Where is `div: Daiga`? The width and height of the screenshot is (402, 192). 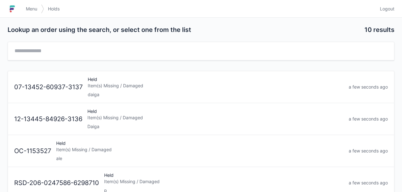
div: Daiga is located at coordinates (216, 126).